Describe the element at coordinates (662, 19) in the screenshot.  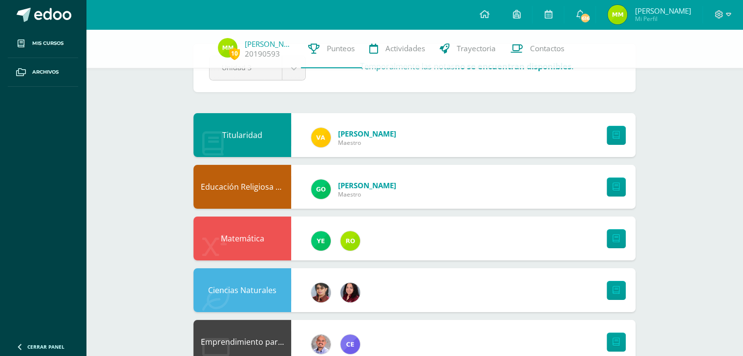
I see `span: Mi Perfil` at that location.